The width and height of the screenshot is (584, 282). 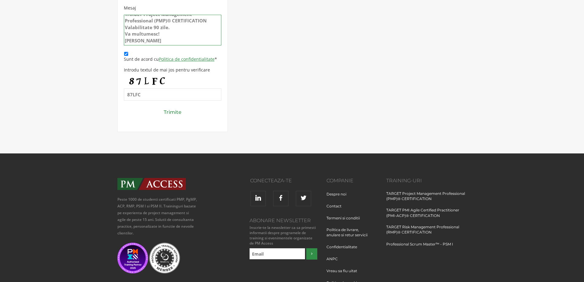 I want to click on a: Despre noi, so click(x=339, y=197).